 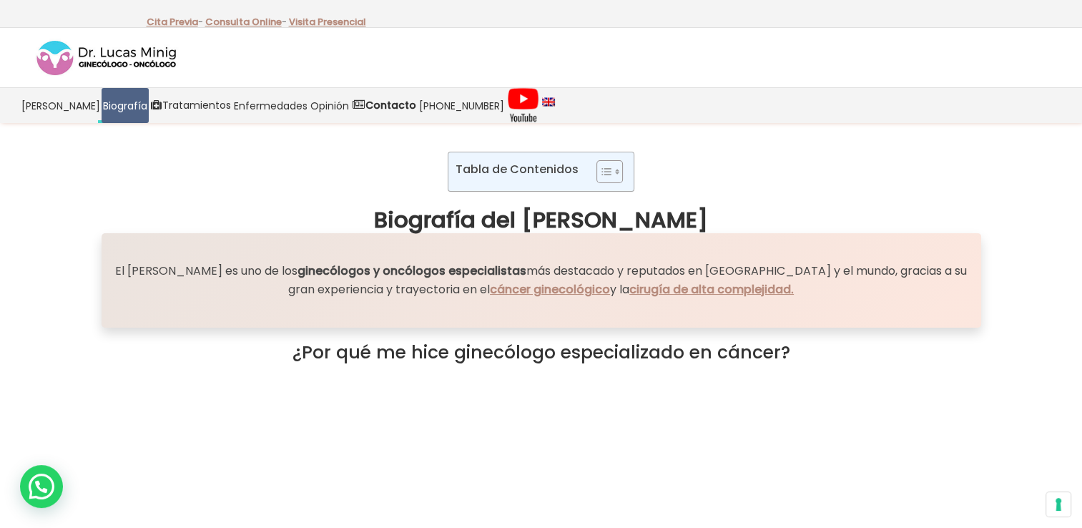 I want to click on a: Toggle Table of Content, so click(x=602, y=172).